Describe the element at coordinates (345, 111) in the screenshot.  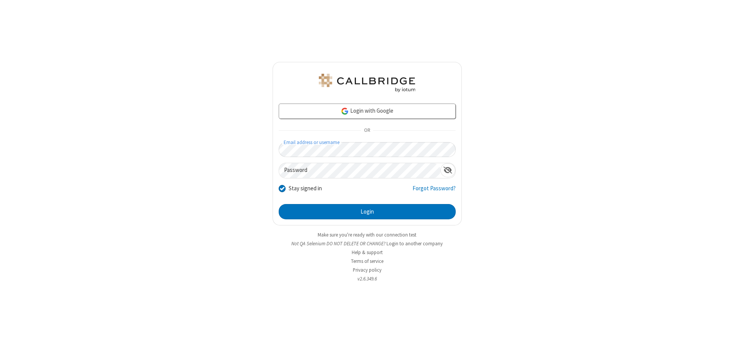
I see `img: google-icon.png` at that location.